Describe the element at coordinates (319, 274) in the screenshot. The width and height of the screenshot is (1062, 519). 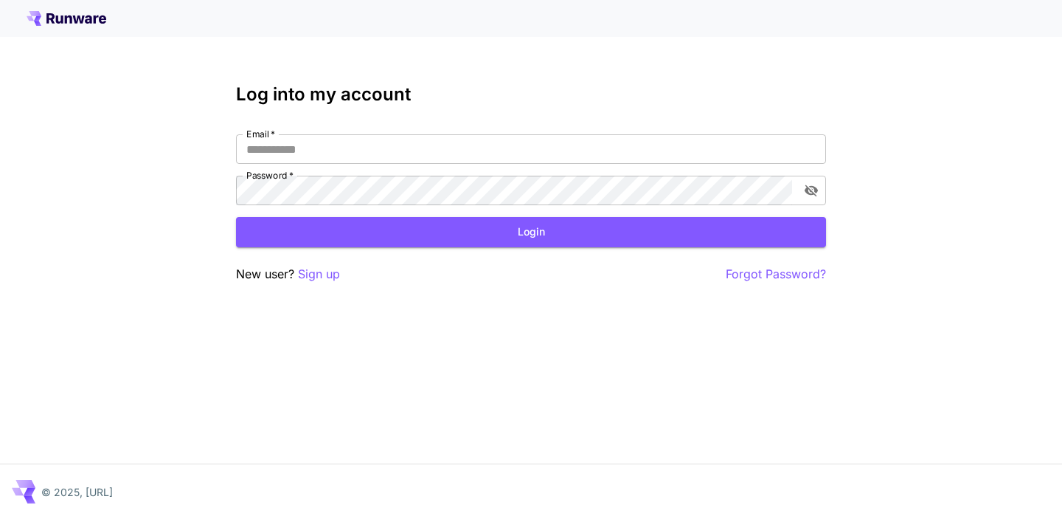
I see `button: Sign up` at that location.